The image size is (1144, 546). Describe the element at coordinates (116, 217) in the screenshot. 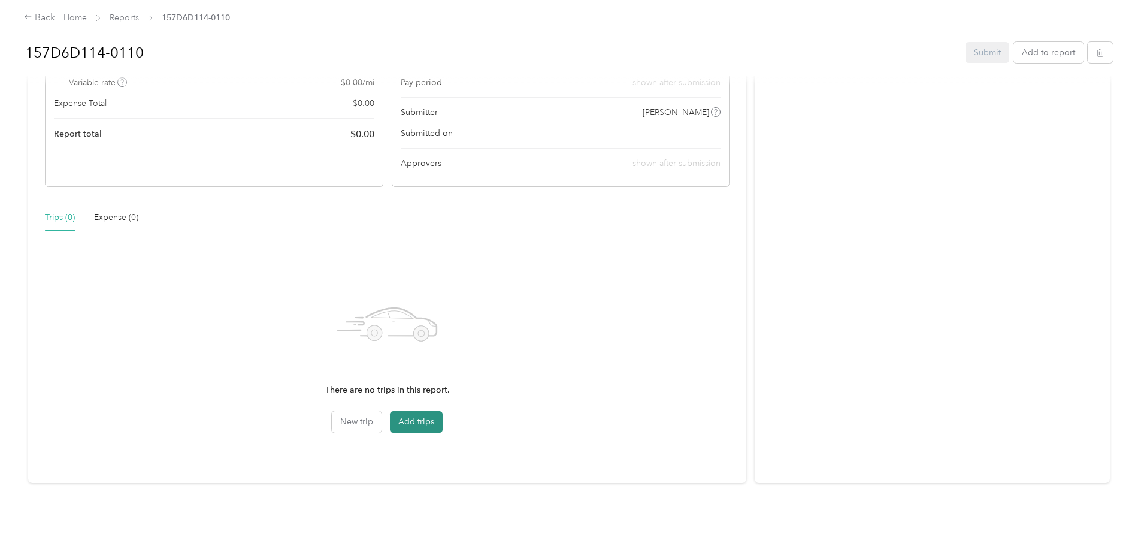

I see `div: Expense (0)` at that location.